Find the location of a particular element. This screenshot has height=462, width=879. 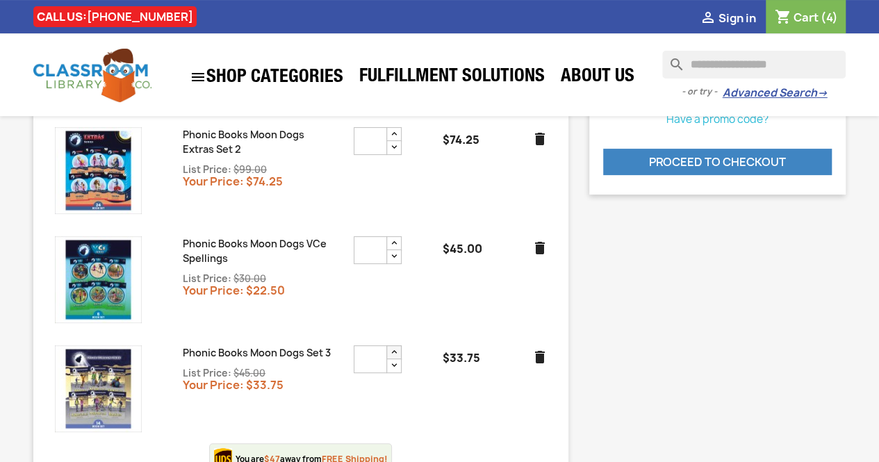

a: Advanced Search→ is located at coordinates (774, 93).